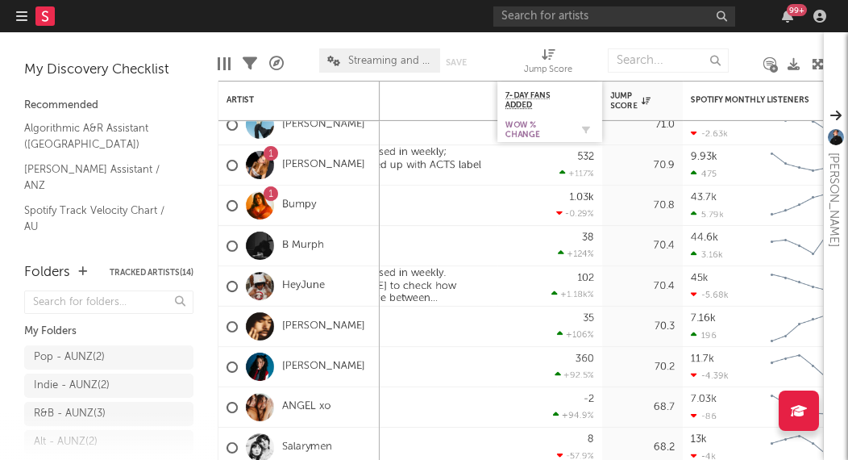 The width and height of the screenshot is (848, 460). Describe the element at coordinates (109, 385) in the screenshot. I see `a: Indie - AUNZ(2)` at that location.